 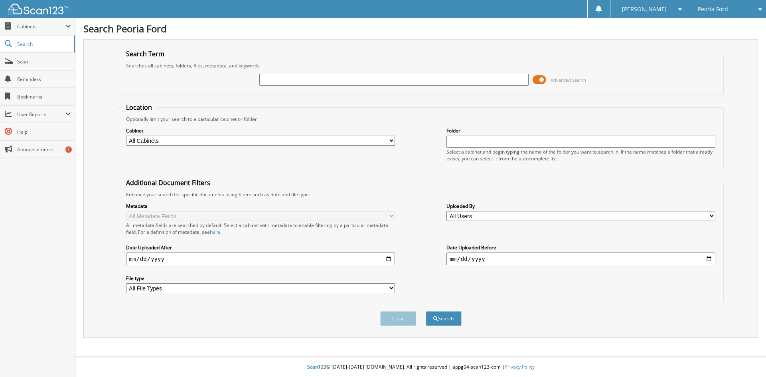 I want to click on div: 1, so click(x=69, y=150).